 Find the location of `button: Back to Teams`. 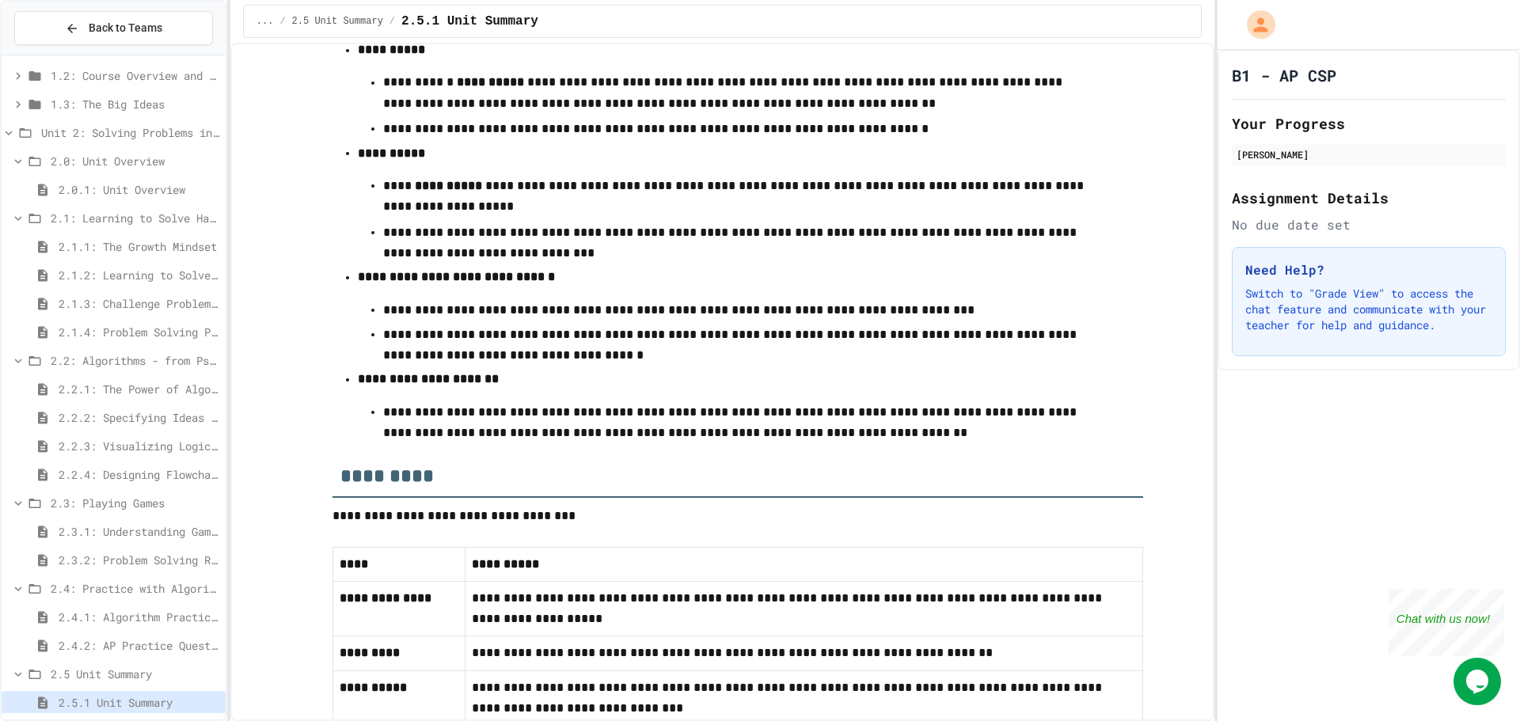

button: Back to Teams is located at coordinates (113, 28).